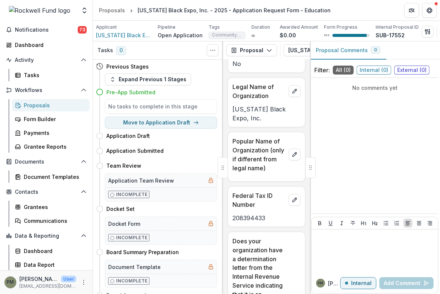 The width and height of the screenshot is (440, 294). What do you see at coordinates (105, 50) in the screenshot?
I see `h3: Tasks` at bounding box center [105, 50].